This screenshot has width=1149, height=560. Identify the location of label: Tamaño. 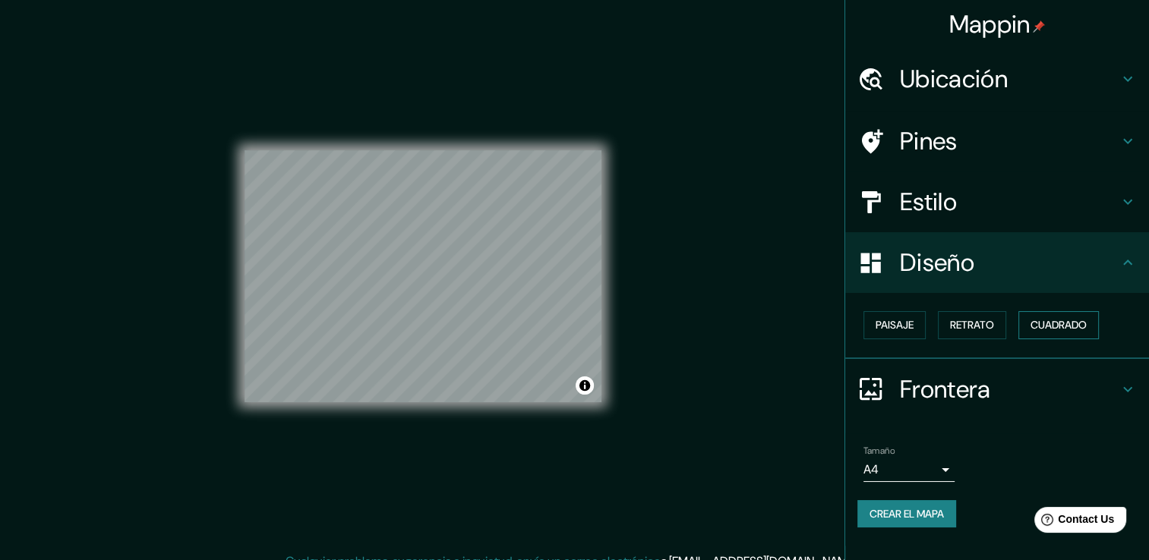
(879, 450).